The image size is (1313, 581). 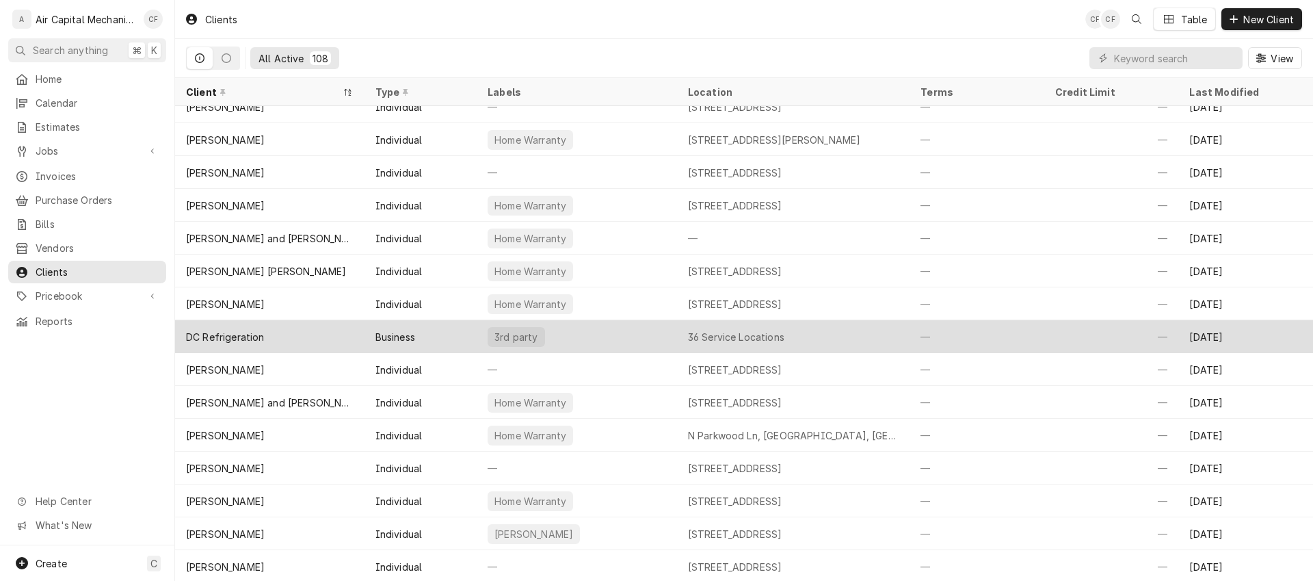 What do you see at coordinates (85, 19) in the screenshot?
I see `div: Air Capital Mechanical` at bounding box center [85, 19].